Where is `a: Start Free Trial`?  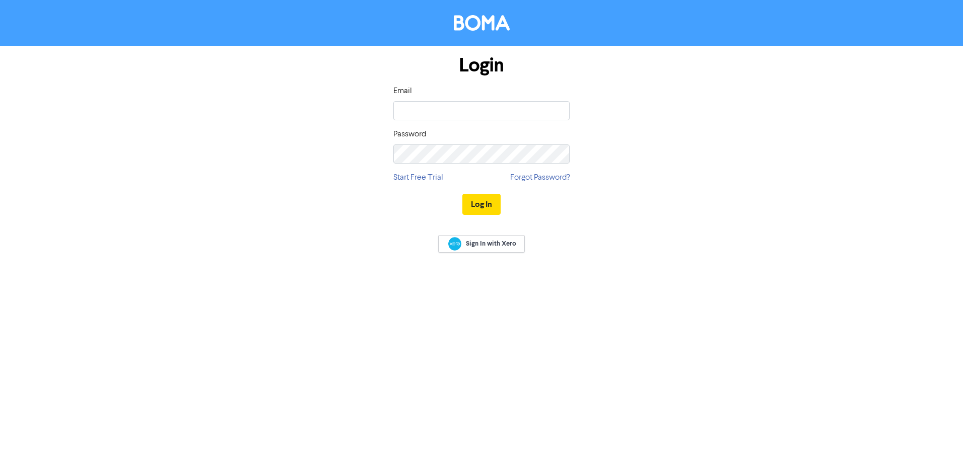 a: Start Free Trial is located at coordinates (418, 178).